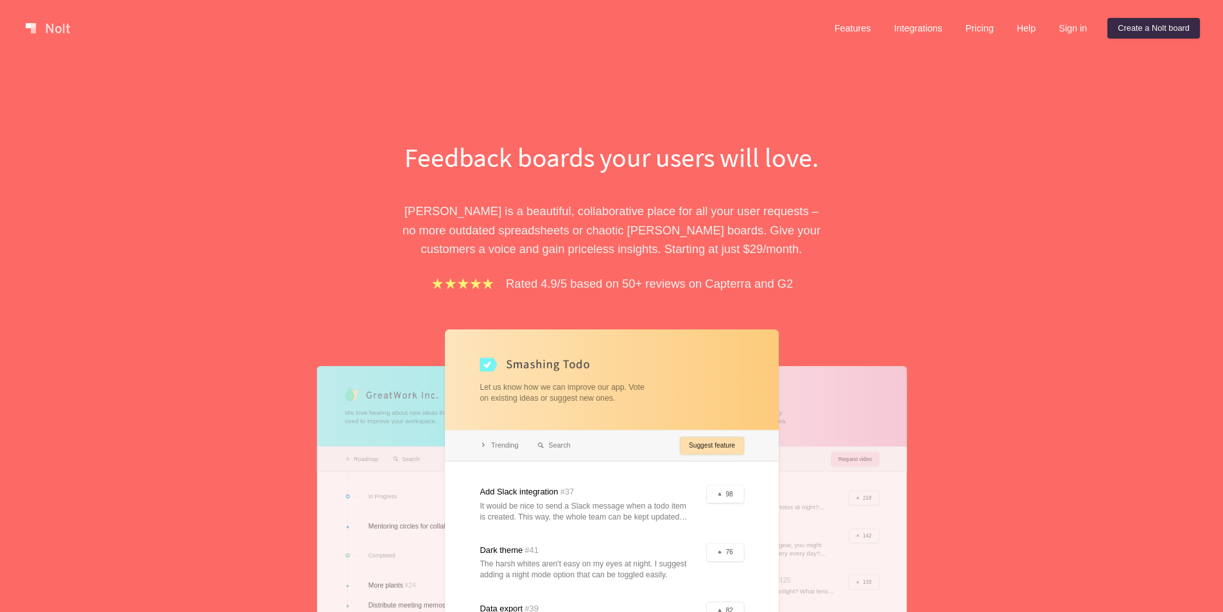 The image size is (1223, 612). Describe the element at coordinates (612, 157) in the screenshot. I see `h1: Feedback boards your users will love.` at that location.